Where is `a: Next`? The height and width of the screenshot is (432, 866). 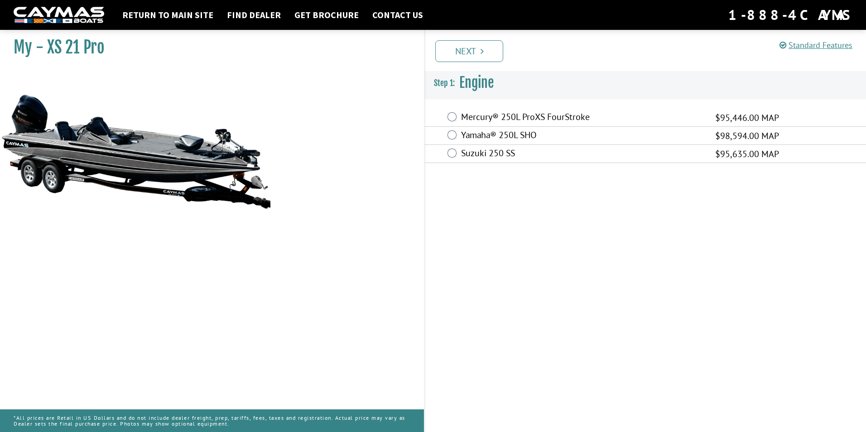
a: Next is located at coordinates (469, 51).